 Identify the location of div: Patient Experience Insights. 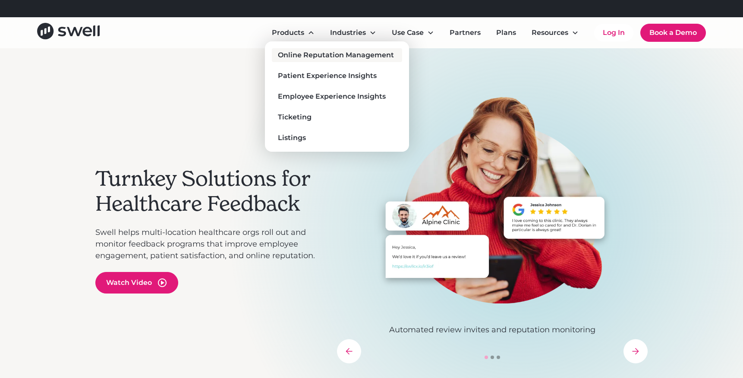
(327, 76).